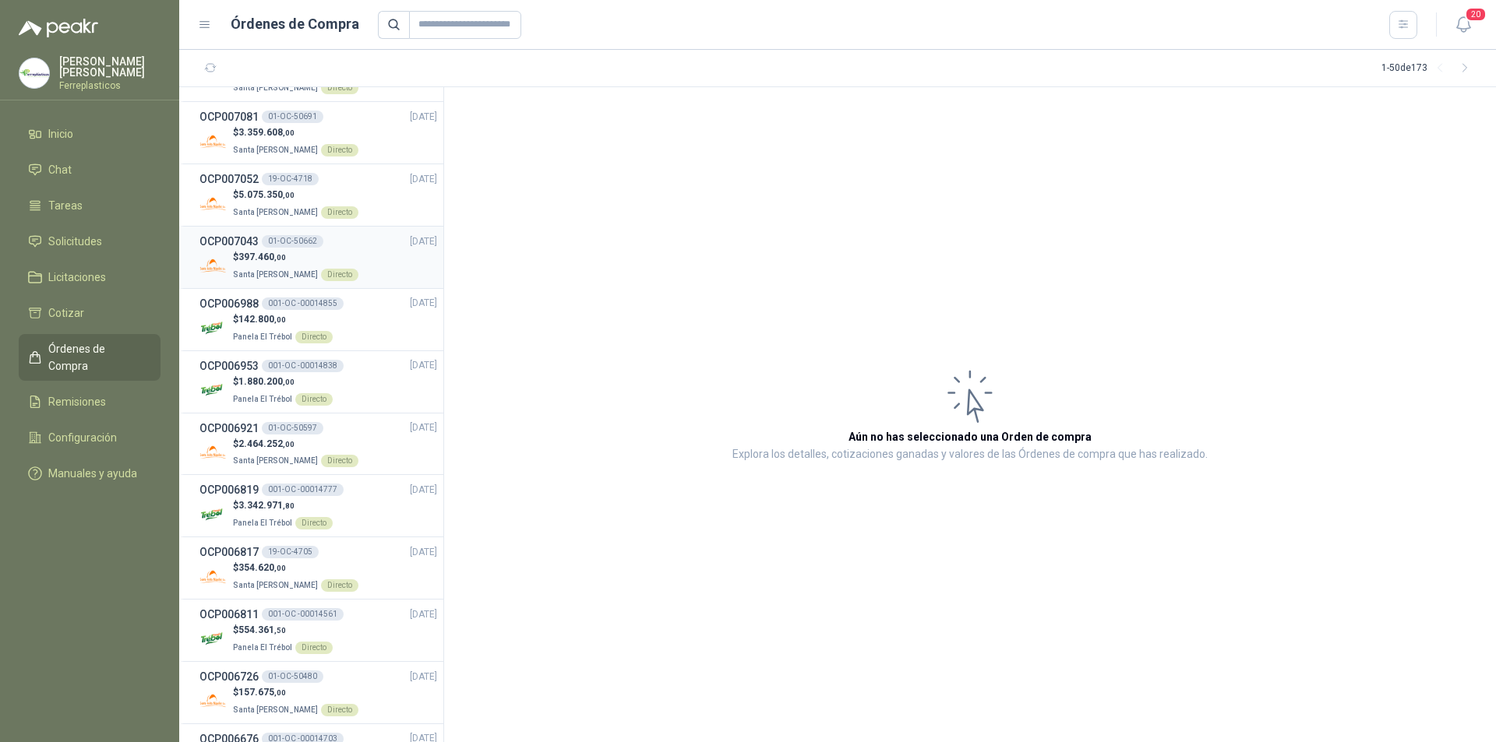 Image resolution: width=1496 pixels, height=742 pixels. I want to click on a: Chat, so click(90, 170).